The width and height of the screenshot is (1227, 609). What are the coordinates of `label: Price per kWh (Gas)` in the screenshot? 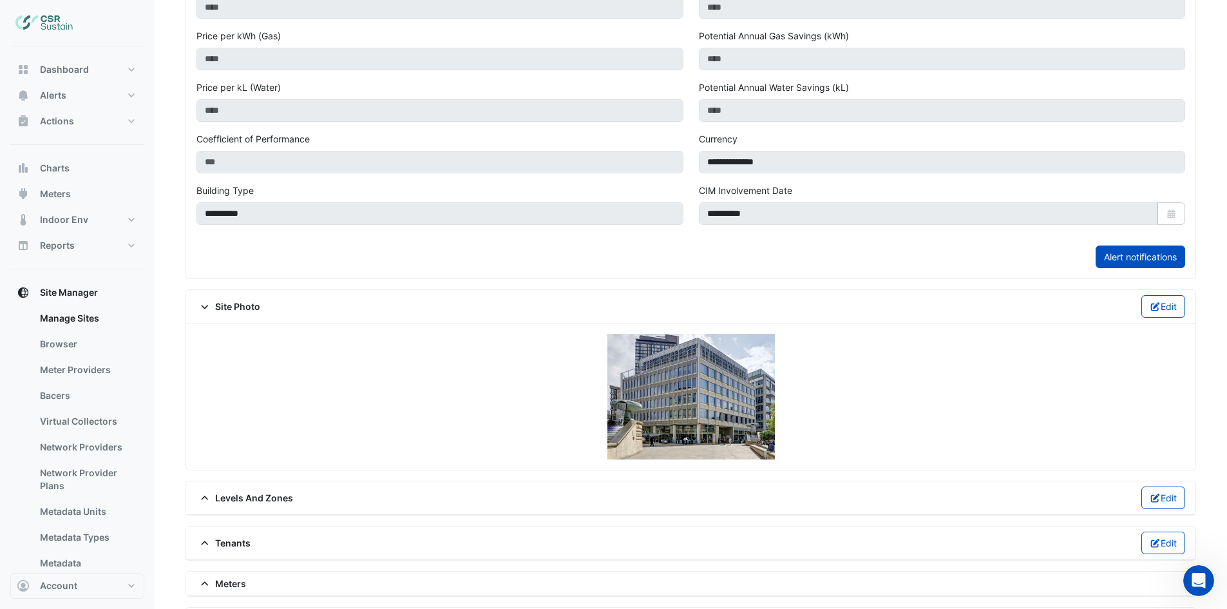 It's located at (238, 35).